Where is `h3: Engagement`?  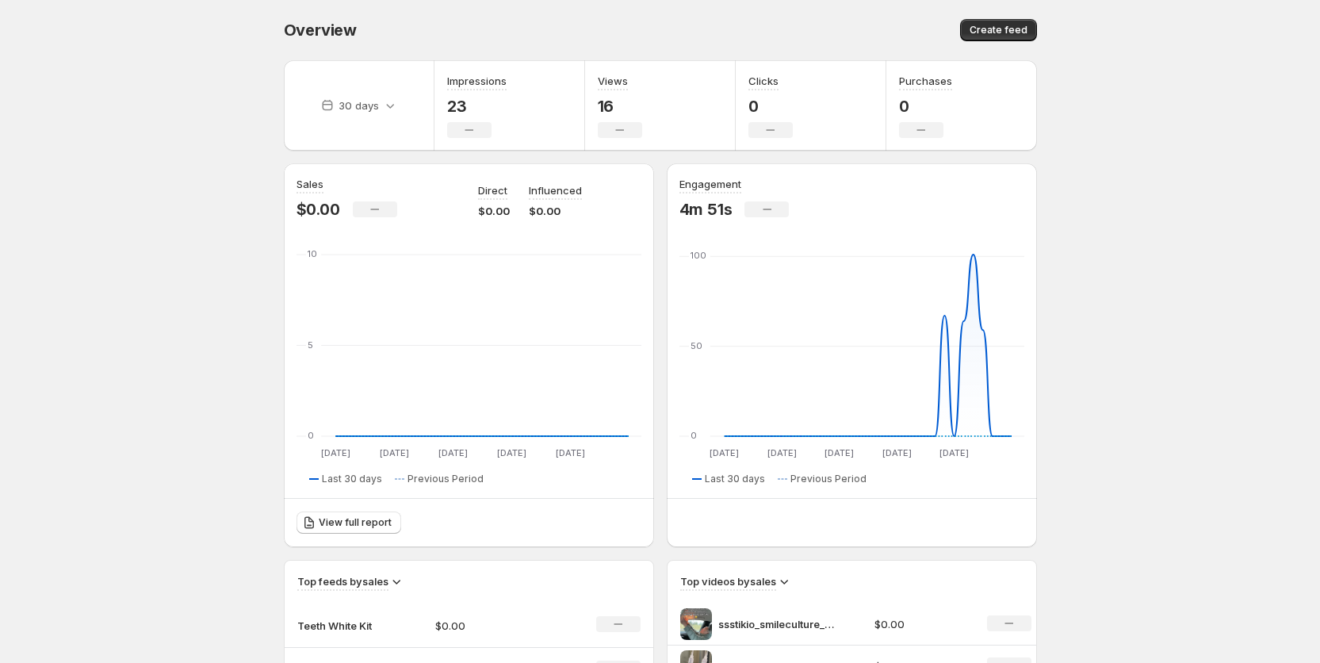 h3: Engagement is located at coordinates (710, 184).